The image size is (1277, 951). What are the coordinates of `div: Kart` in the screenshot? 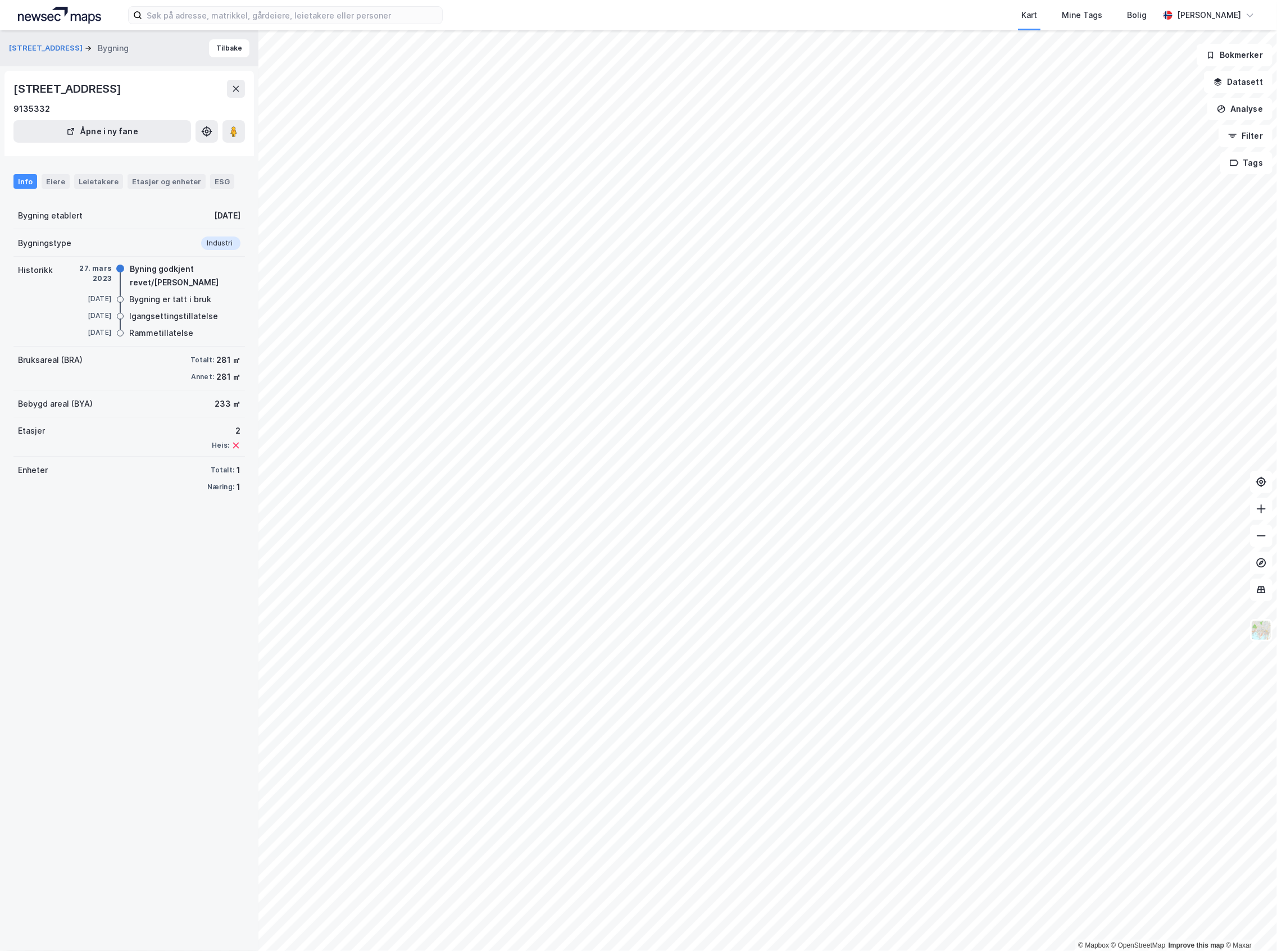 It's located at (1029, 15).